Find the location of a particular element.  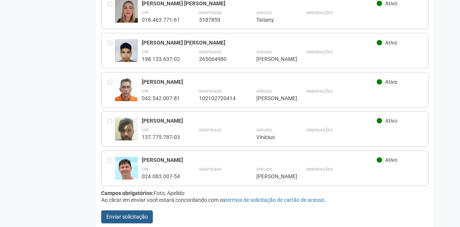

div: 042.542.007-81 is located at coordinates (161, 98).